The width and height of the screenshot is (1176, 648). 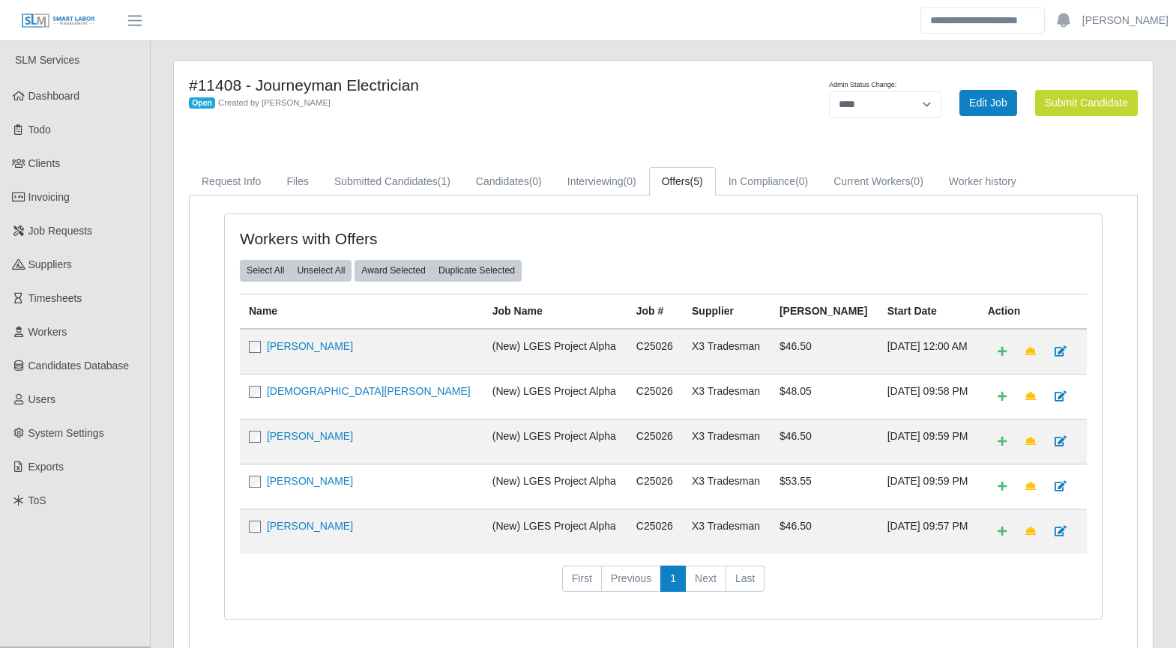 What do you see at coordinates (768, 181) in the screenshot?
I see `a: In Compliance` at bounding box center [768, 181].